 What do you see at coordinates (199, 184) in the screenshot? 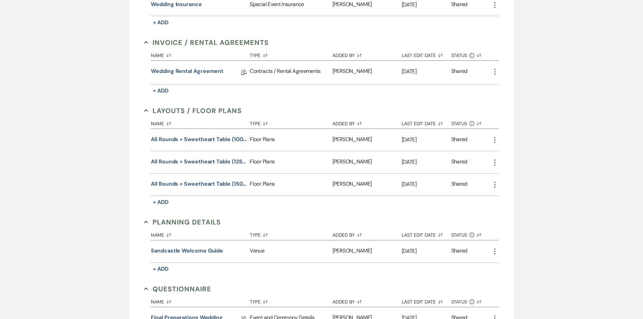
I see `button: All rounds + Sweetheart table (150 guests)` at bounding box center [199, 184].